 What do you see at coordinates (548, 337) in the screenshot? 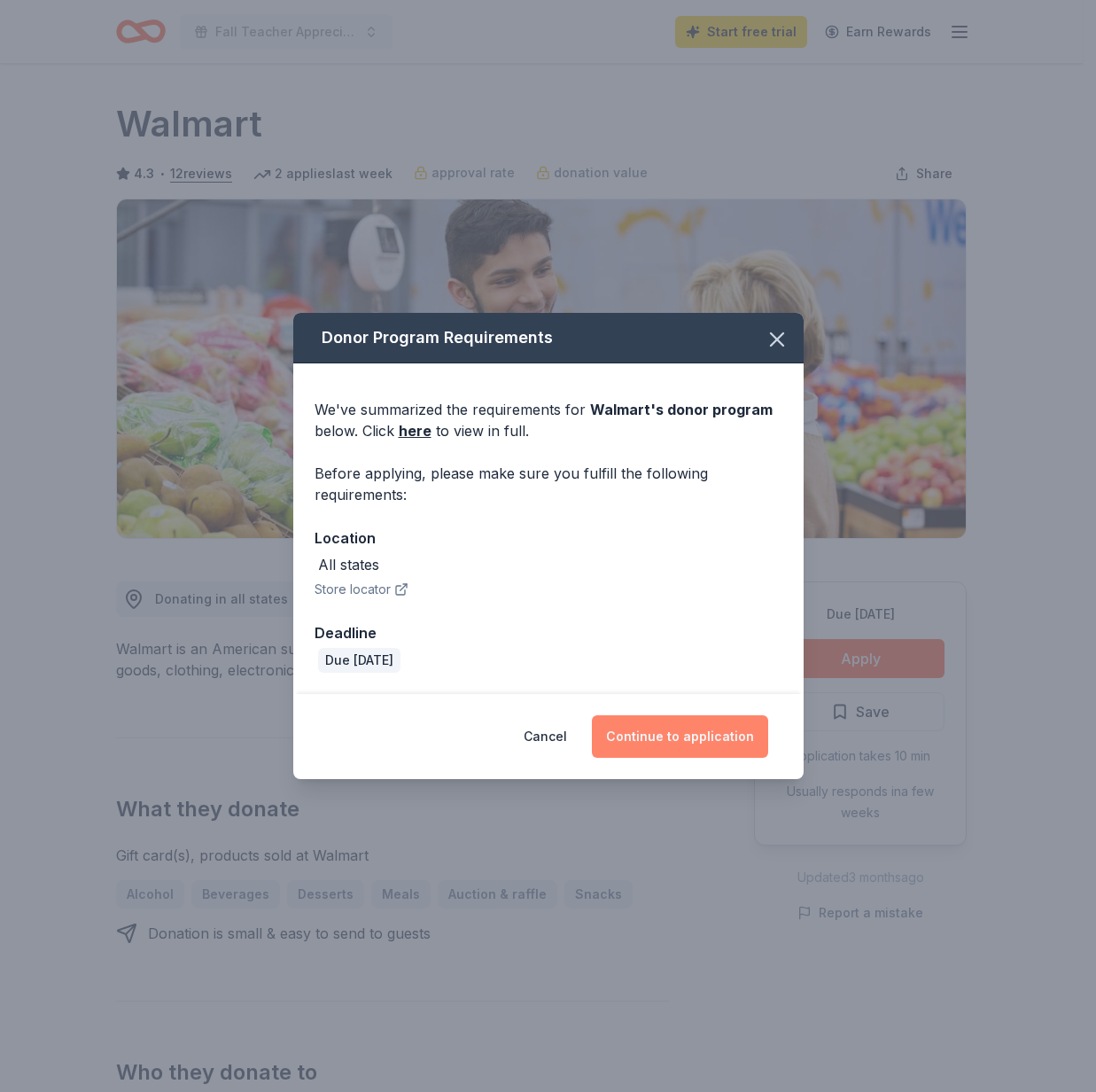
I see `div: Donor Program Requirements` at bounding box center [548, 337].